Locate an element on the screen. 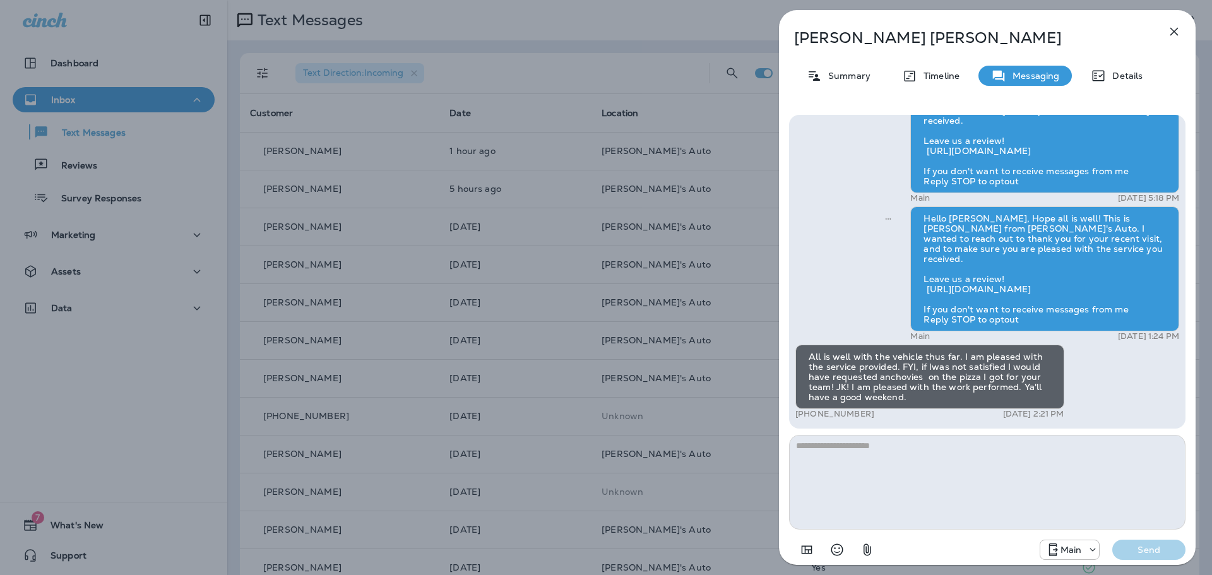 This screenshot has height=575, width=1212. p: Messaging is located at coordinates (1033, 76).